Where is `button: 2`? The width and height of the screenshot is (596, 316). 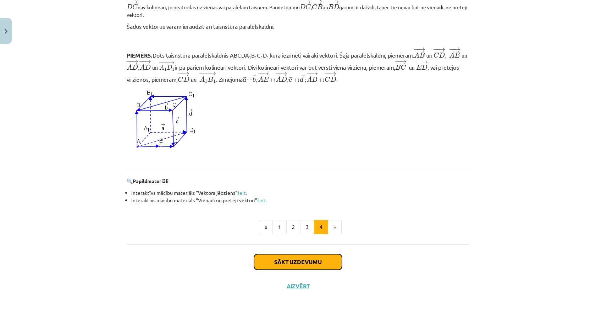 button: 2 is located at coordinates (294, 227).